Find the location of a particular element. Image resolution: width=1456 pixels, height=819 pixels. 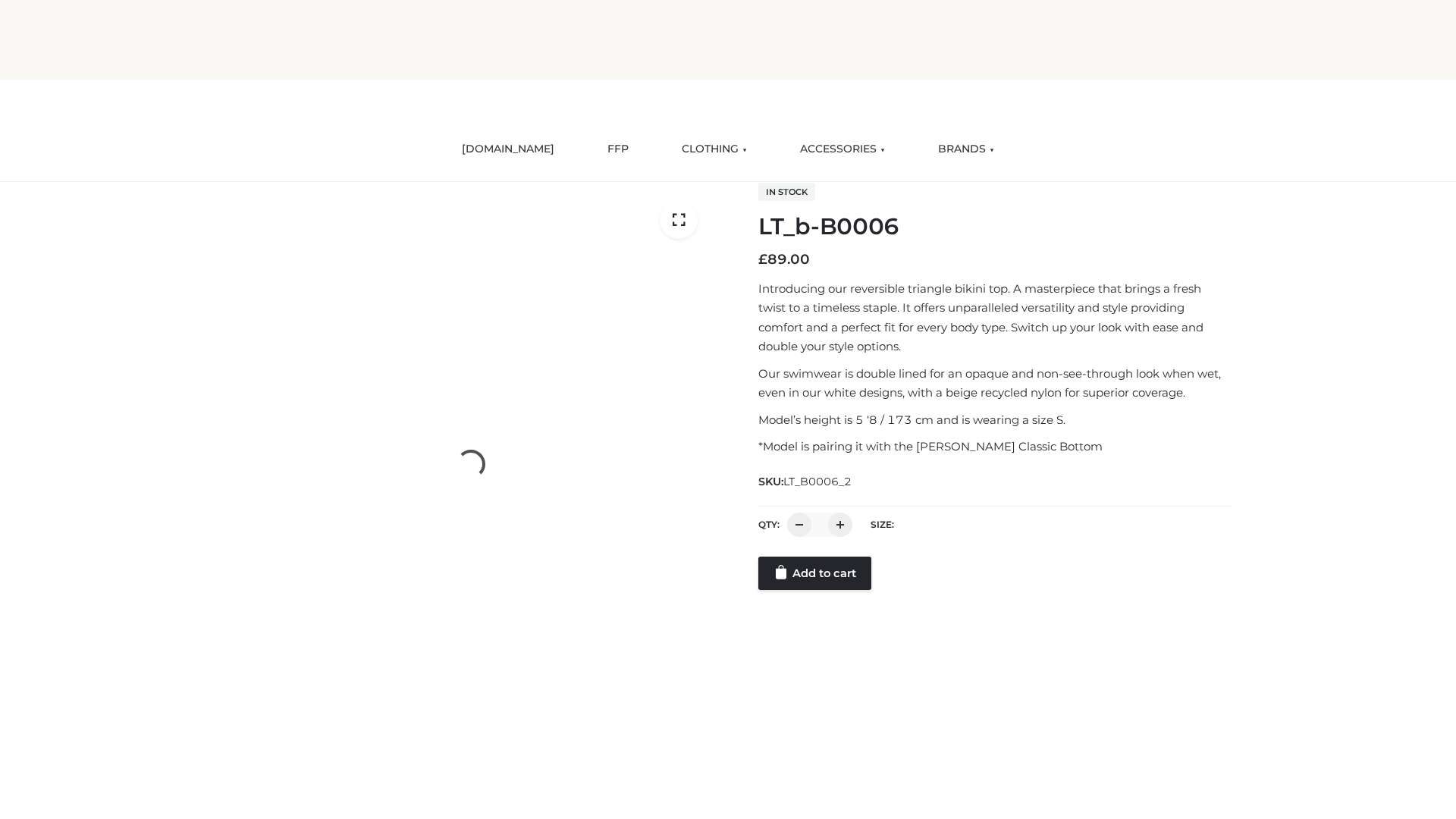

span: LT_B0006_2 is located at coordinates (817, 481).